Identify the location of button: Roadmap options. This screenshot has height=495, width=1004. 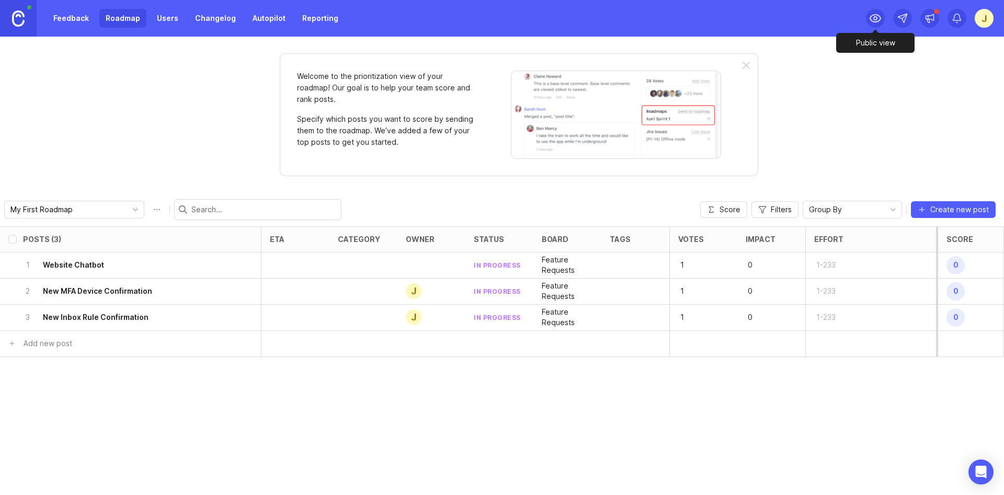
(157, 210).